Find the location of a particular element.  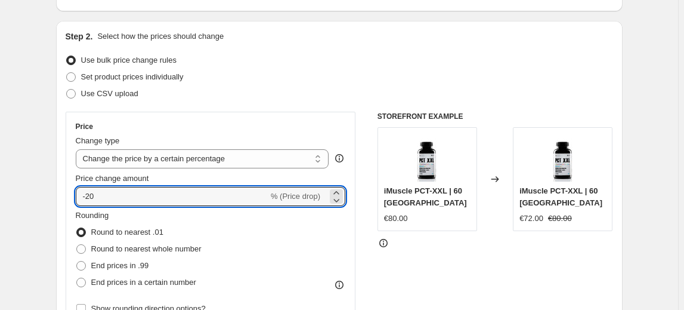

span: End prices in a certain number is located at coordinates (144, 282).